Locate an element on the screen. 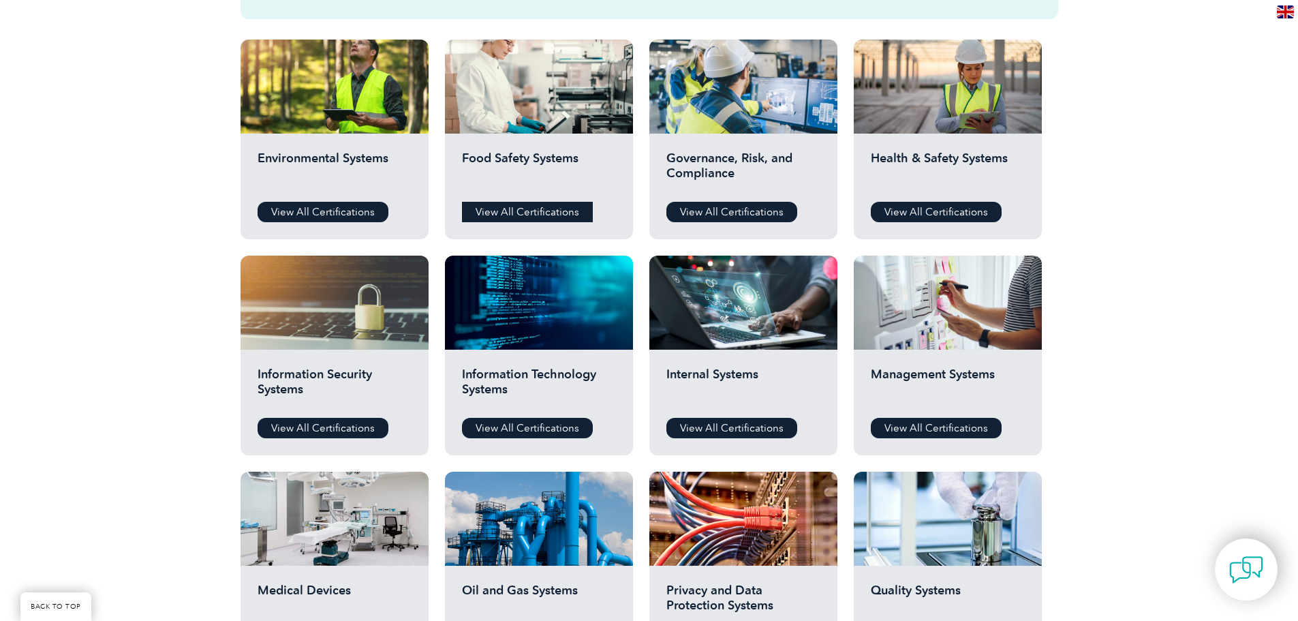  img: en is located at coordinates (1285, 12).